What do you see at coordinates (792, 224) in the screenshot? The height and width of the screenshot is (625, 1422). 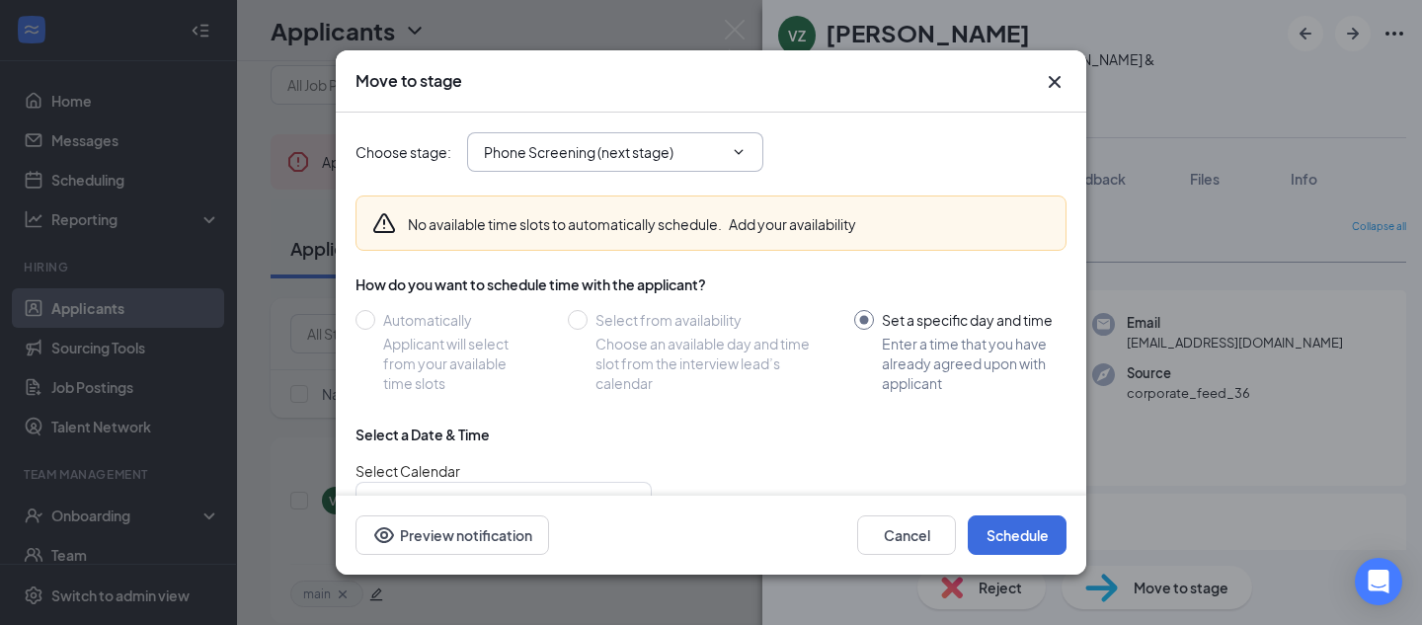 I see `button: Add your availability` at bounding box center [792, 224].